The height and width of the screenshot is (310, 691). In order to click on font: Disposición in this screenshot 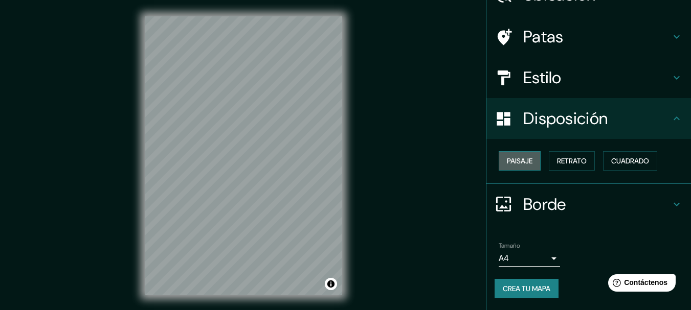, I will do `click(565, 119)`.